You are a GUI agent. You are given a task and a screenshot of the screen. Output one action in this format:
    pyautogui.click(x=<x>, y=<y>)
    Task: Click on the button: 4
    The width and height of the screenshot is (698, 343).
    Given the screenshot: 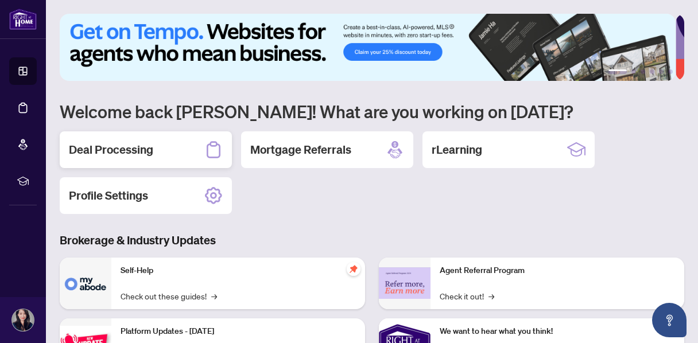 What is the action you would take?
    pyautogui.click(x=652, y=72)
    